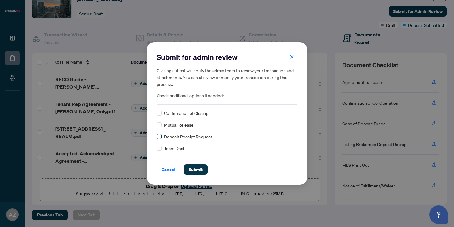 This screenshot has width=454, height=227. Describe the element at coordinates (186, 113) in the screenshot. I see `span: Confirmation of Closing` at that location.